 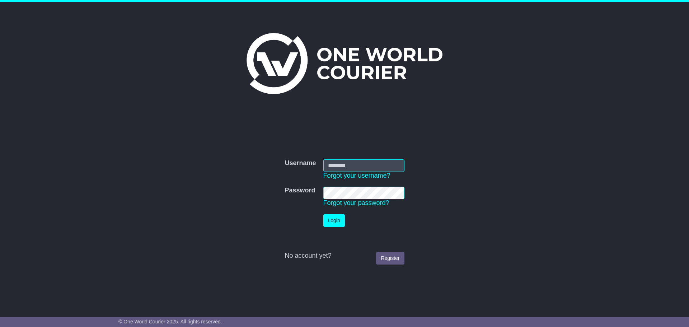 What do you see at coordinates (390, 258) in the screenshot?
I see `a: Register` at bounding box center [390, 258].